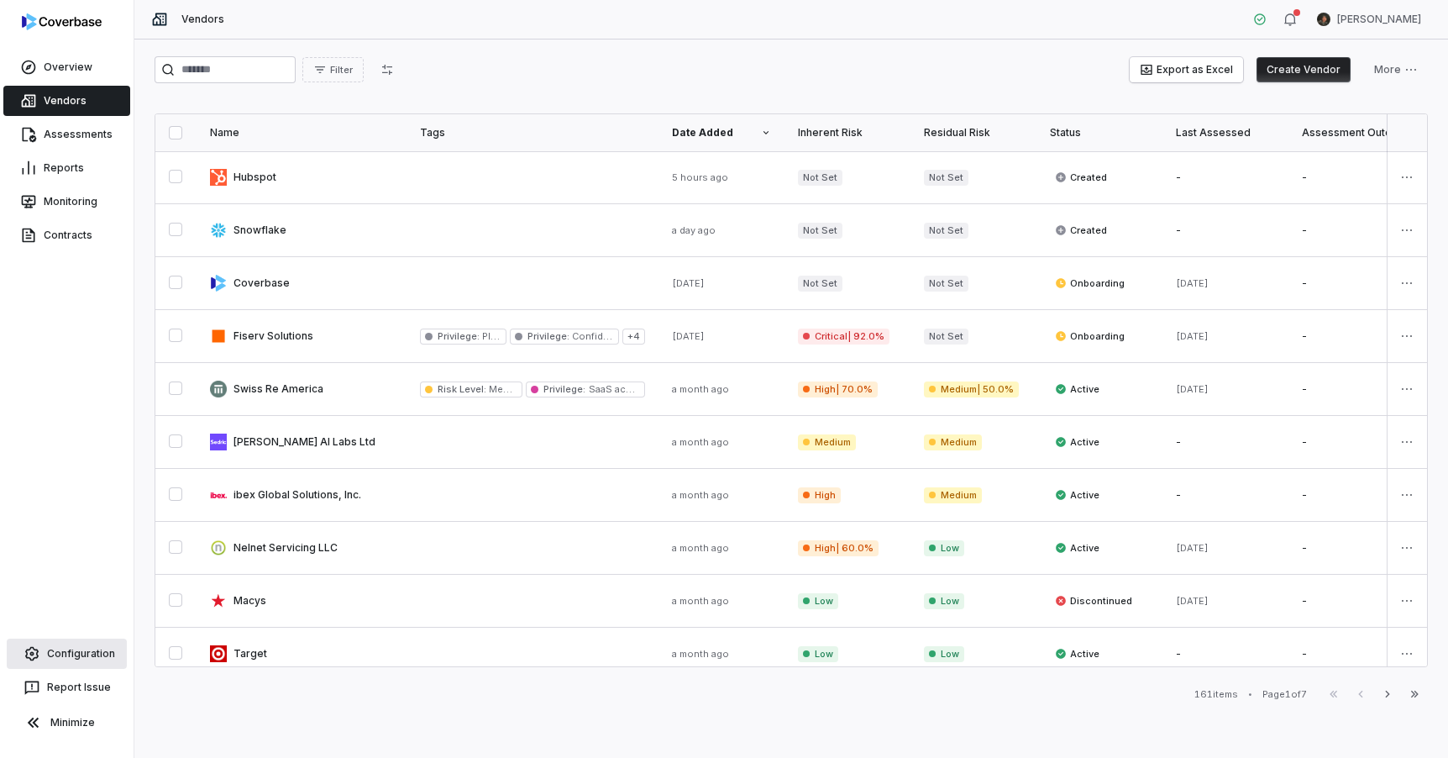 Image resolution: width=1448 pixels, height=758 pixels. Describe the element at coordinates (517, 336) in the screenshot. I see `span: PII Data Access` at that location.